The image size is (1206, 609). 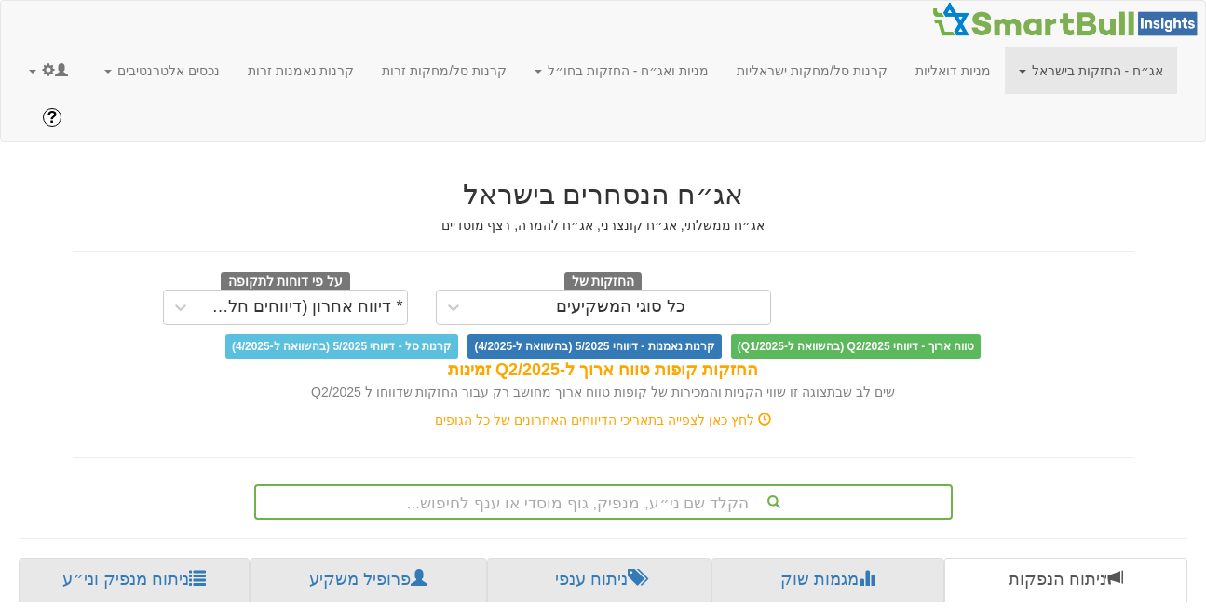 I want to click on a: ניתוח ענפי, so click(x=599, y=580).